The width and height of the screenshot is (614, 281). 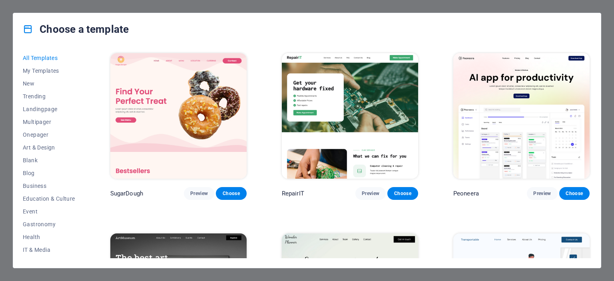 I want to click on span: Business, so click(x=49, y=186).